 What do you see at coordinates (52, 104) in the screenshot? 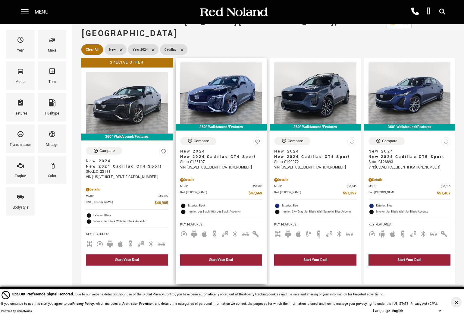
I see `span: Fueltype` at bounding box center [52, 104].